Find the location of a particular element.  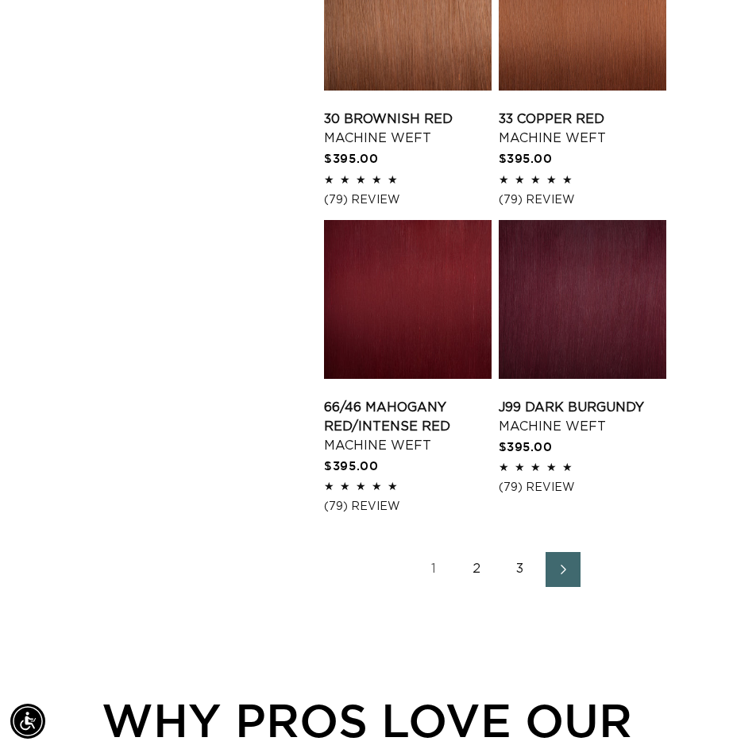

a: Page 3 is located at coordinates (520, 570).